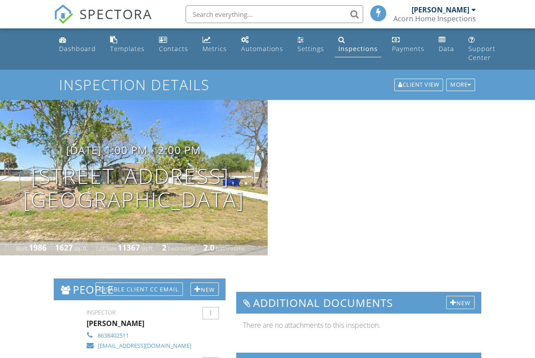 The image size is (535, 358). I want to click on span: bedrooms, so click(181, 248).